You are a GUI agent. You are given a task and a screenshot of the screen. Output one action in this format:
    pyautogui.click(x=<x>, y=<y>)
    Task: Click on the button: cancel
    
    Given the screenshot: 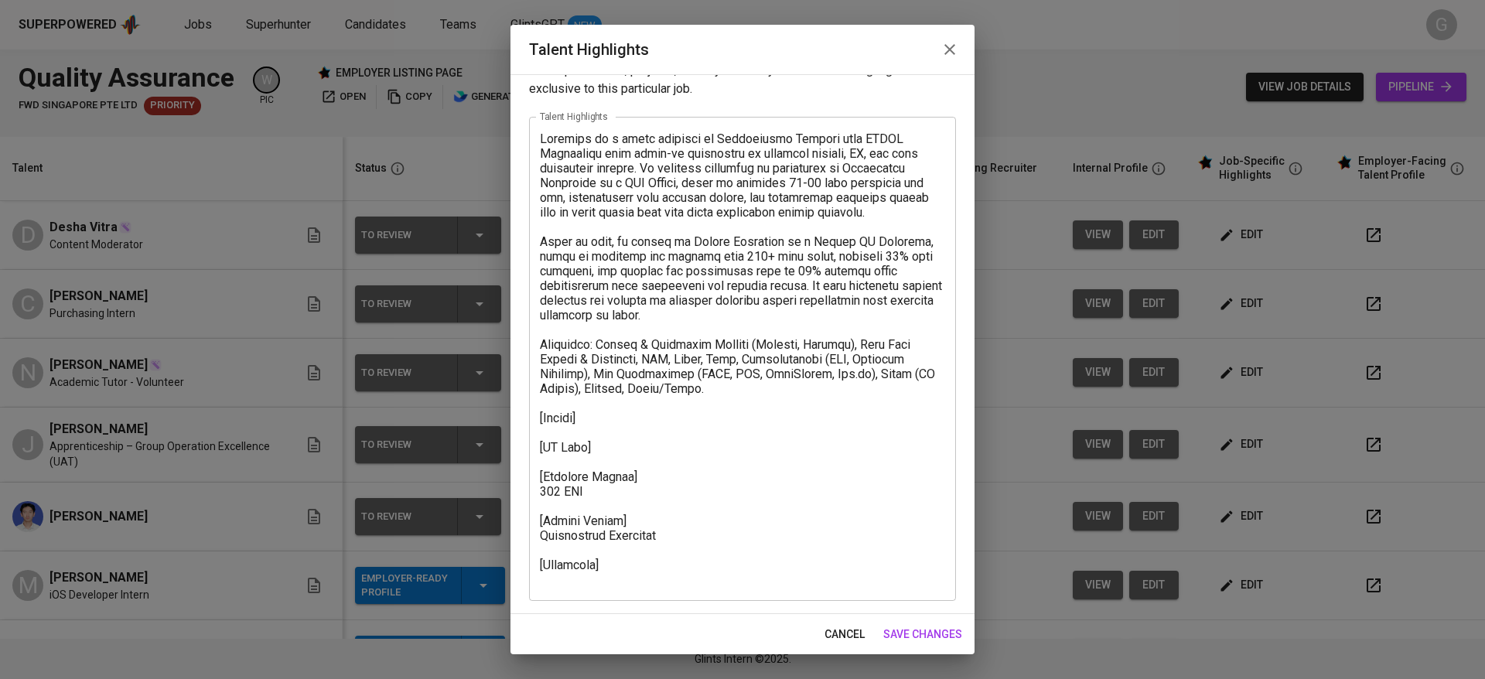 What is the action you would take?
    pyautogui.click(x=845, y=634)
    